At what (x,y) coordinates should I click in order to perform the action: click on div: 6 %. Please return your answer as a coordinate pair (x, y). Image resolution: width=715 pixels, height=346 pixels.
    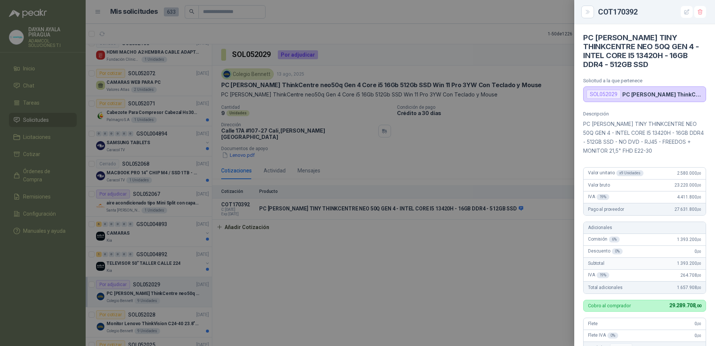
    Looking at the image, I should click on (614, 240).